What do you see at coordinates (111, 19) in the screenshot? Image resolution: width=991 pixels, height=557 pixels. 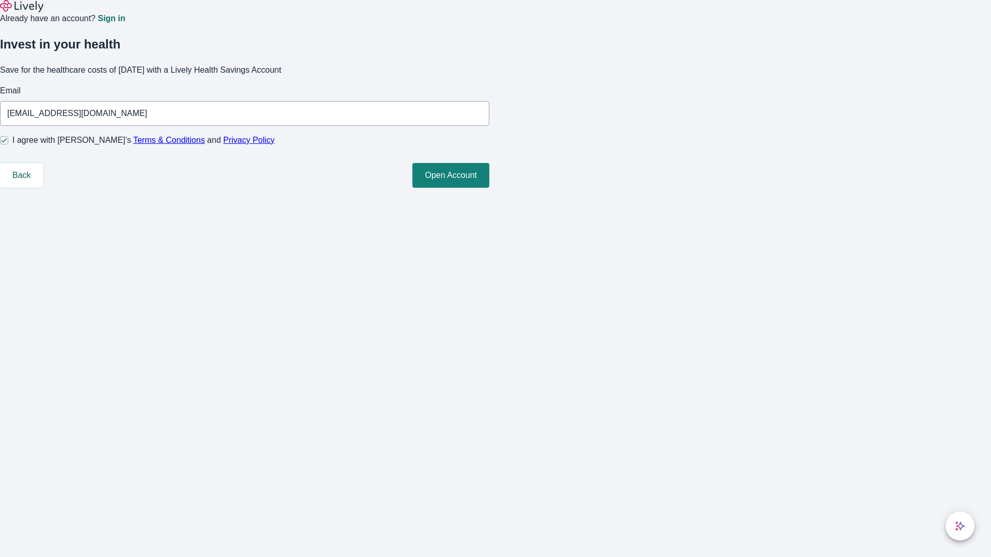 I see `a: Sign in` at bounding box center [111, 19].